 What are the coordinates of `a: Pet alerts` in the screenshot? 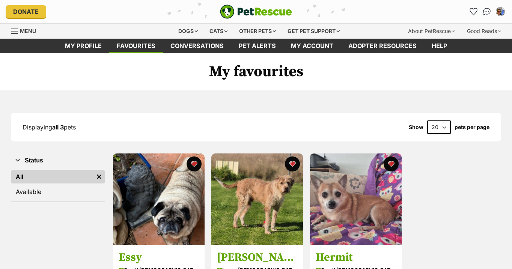 It's located at (257, 46).